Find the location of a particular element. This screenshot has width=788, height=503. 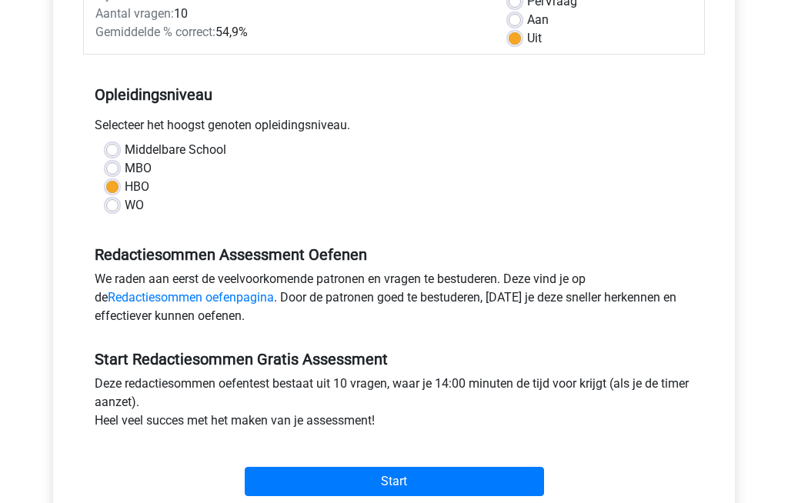

input: Start is located at coordinates (394, 482).